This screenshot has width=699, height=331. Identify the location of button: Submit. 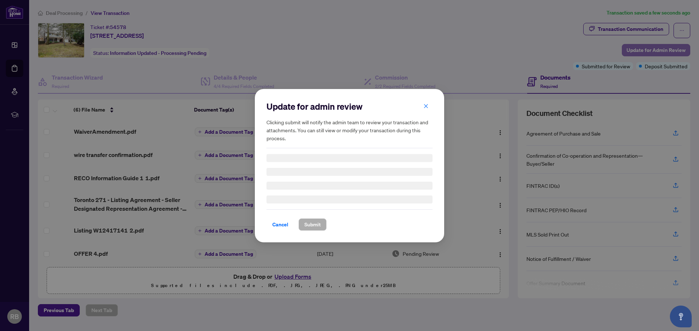
(312, 225).